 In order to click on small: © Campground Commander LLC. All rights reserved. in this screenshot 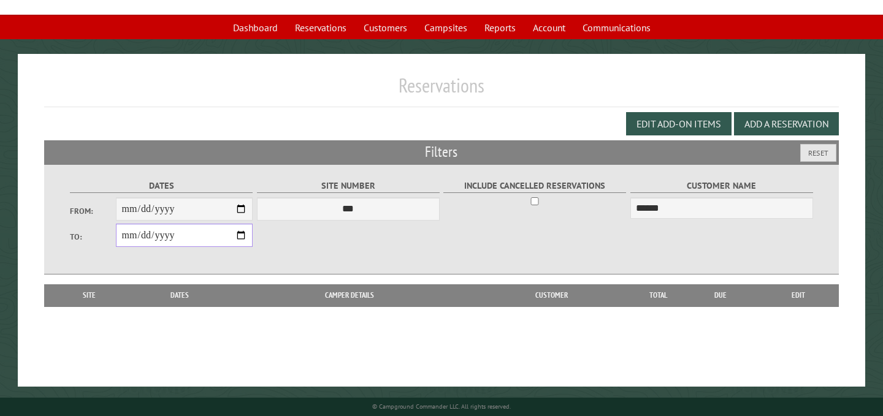, I will do `click(441, 406)`.